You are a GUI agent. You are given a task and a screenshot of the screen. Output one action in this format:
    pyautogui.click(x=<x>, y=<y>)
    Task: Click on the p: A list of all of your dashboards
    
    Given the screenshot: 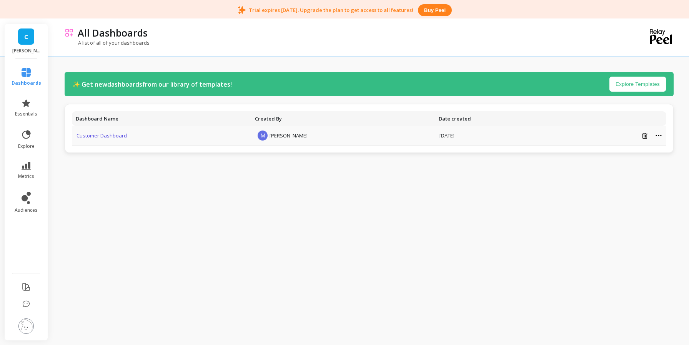 What is the action you would take?
    pyautogui.click(x=107, y=43)
    